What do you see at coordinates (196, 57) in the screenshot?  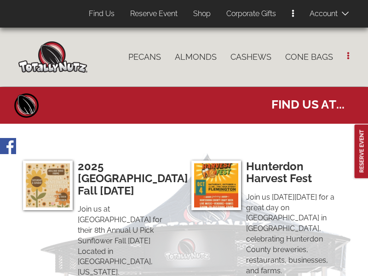 I see `a: Almonds` at bounding box center [196, 57].